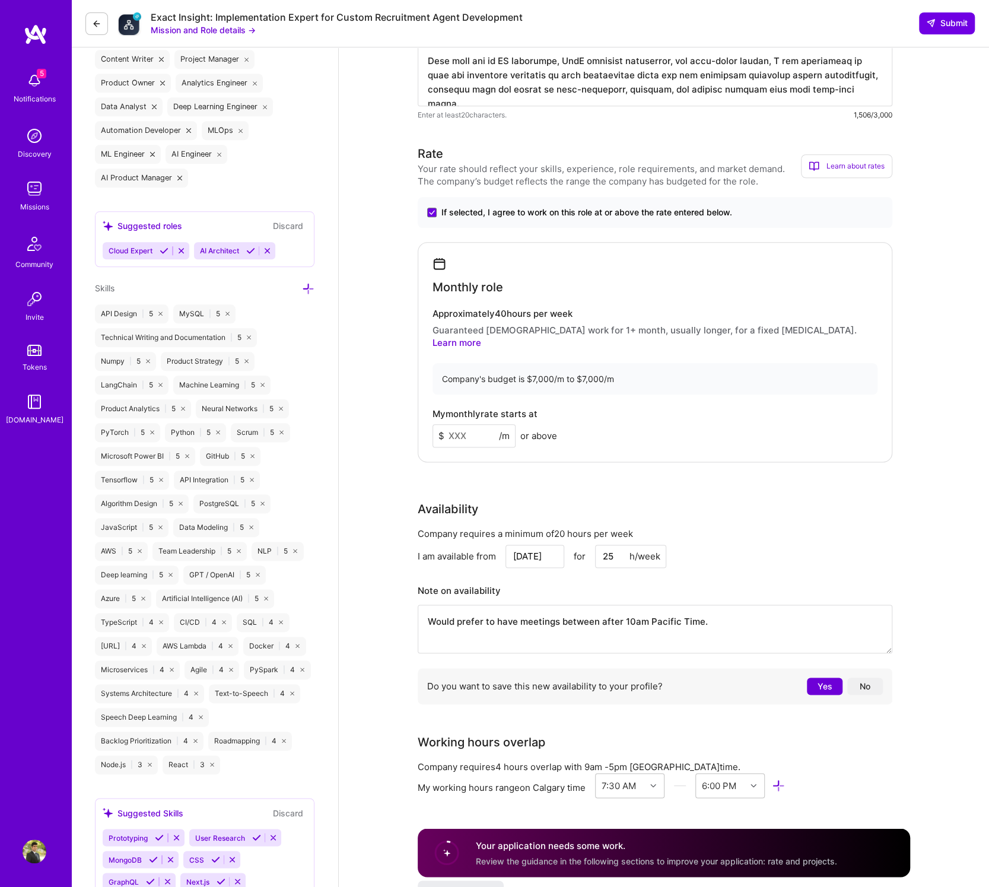 The height and width of the screenshot is (887, 989). I want to click on div: Agile 4, so click(212, 669).